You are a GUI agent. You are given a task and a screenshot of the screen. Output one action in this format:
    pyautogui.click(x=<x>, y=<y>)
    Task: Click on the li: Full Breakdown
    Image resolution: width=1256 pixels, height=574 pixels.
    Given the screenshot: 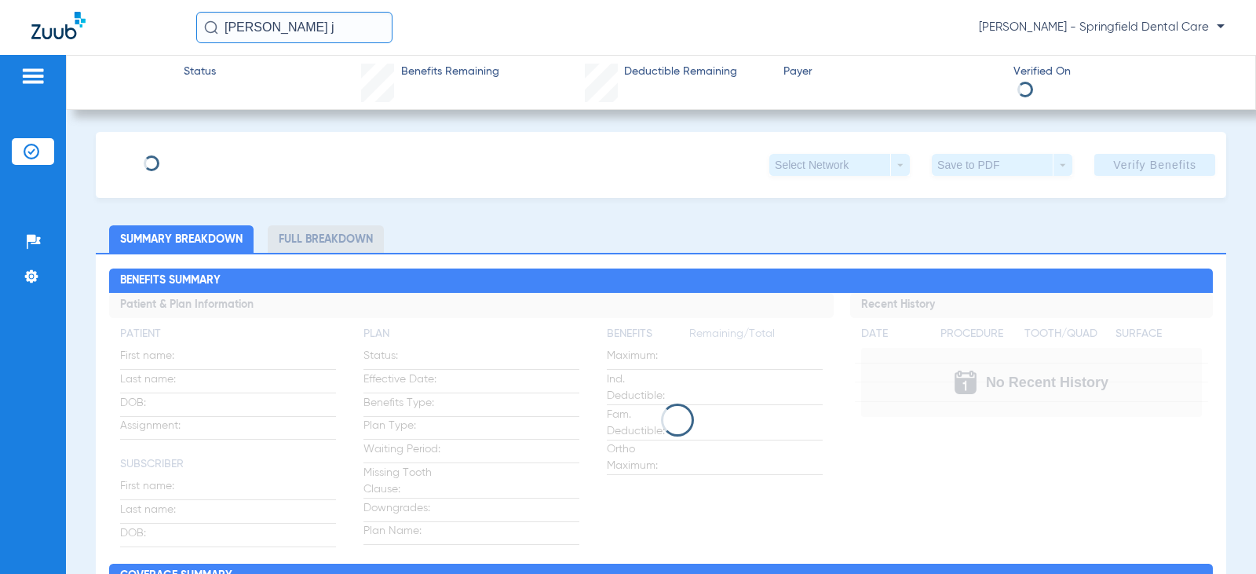 What is the action you would take?
    pyautogui.click(x=326, y=239)
    